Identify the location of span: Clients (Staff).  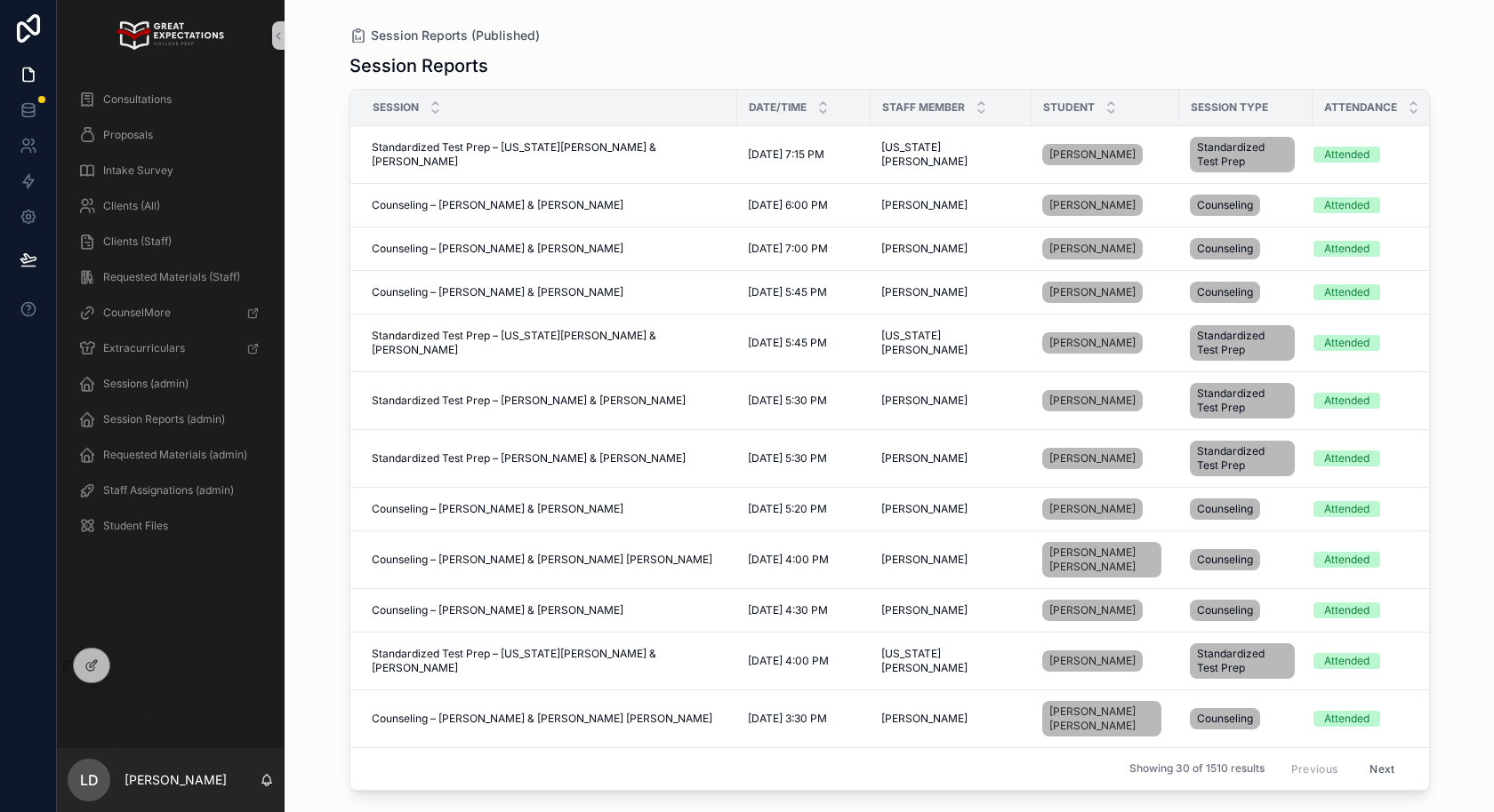
(137, 242).